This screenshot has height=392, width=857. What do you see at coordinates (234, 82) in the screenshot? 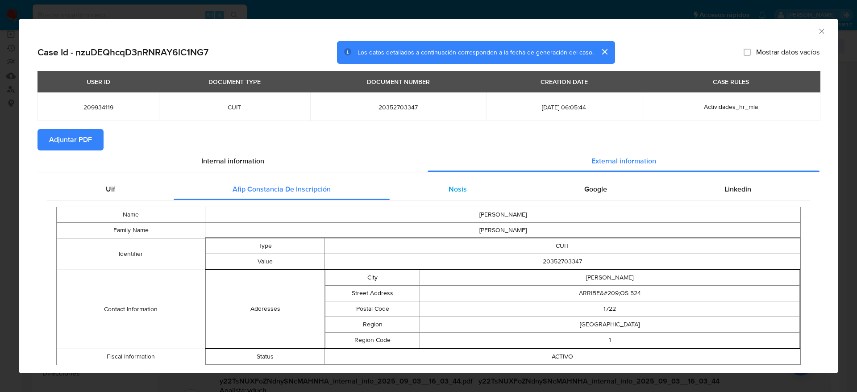
I see `div: DOCUMENT TYPE` at bounding box center [234, 82].